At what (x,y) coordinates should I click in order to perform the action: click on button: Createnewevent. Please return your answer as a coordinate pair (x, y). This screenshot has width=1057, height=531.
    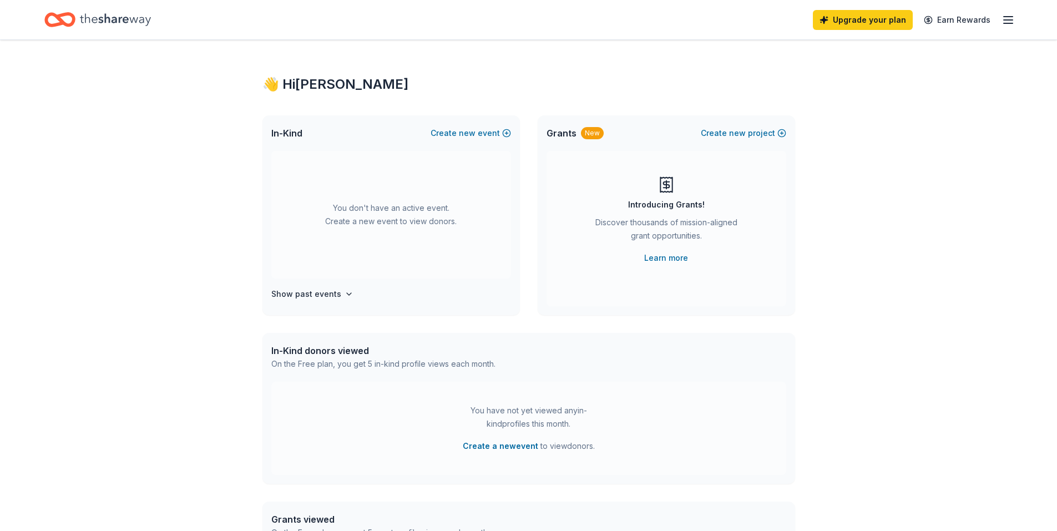
    Looking at the image, I should click on (471, 133).